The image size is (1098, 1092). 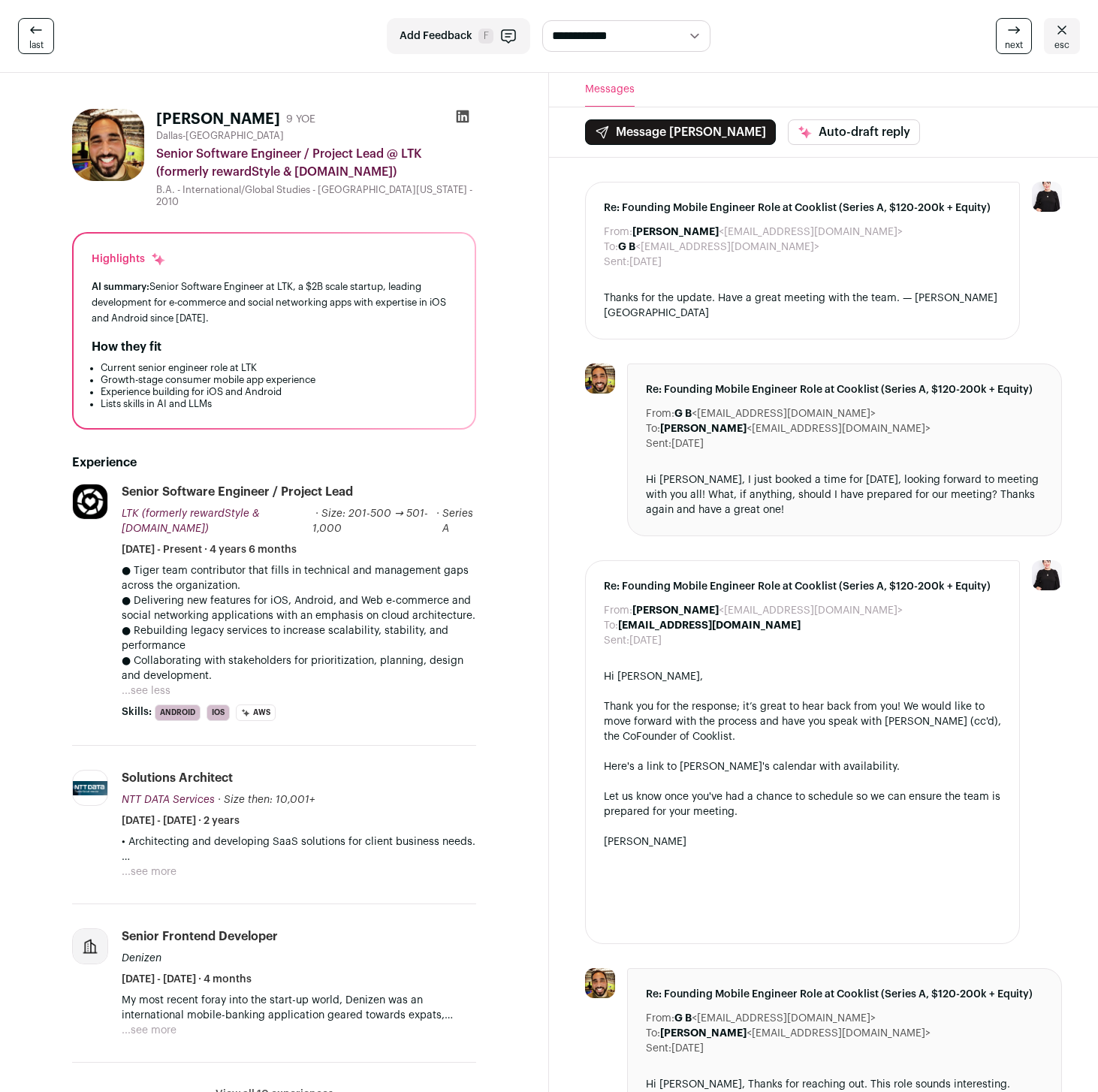 I want to click on span: AI summary:, so click(x=120, y=287).